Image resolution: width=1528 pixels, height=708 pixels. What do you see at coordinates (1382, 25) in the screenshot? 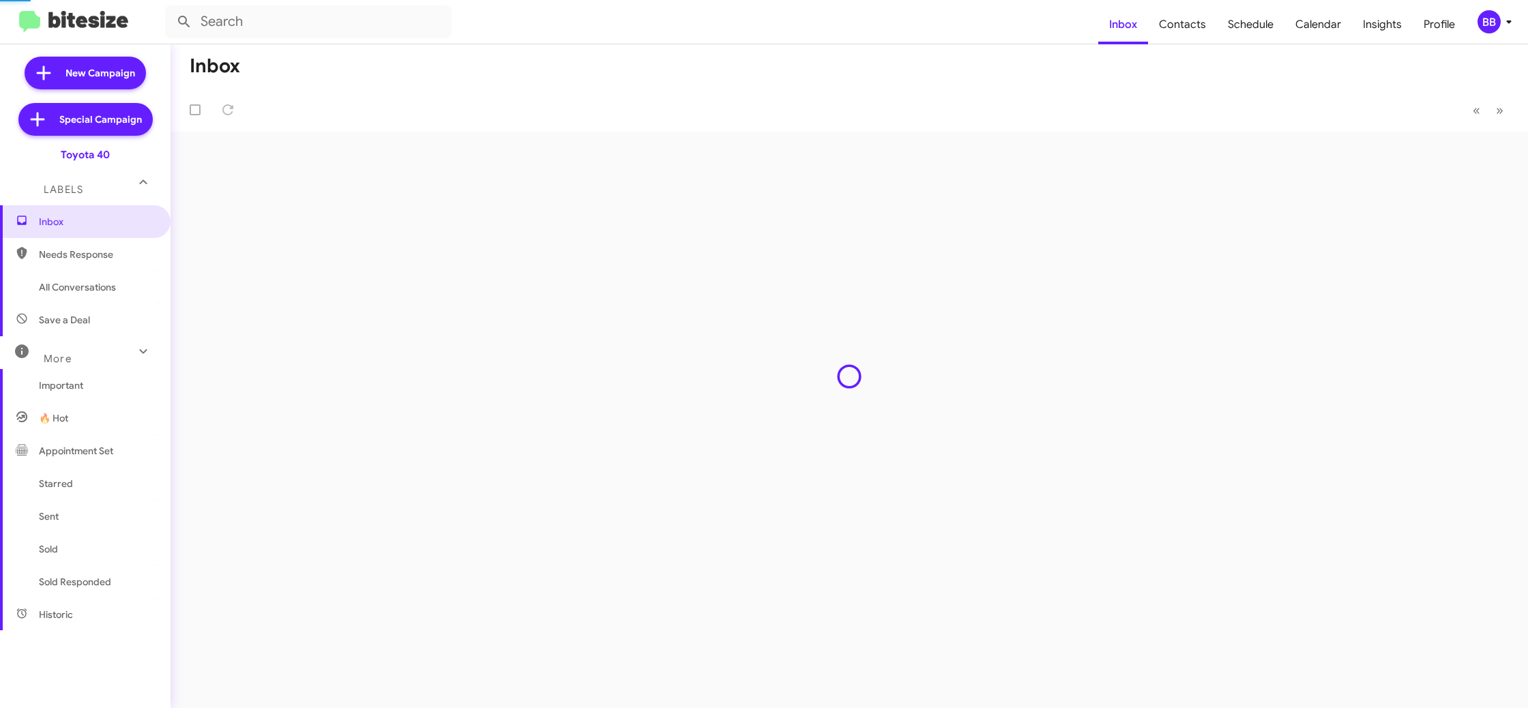
I see `span: Insights` at bounding box center [1382, 25].